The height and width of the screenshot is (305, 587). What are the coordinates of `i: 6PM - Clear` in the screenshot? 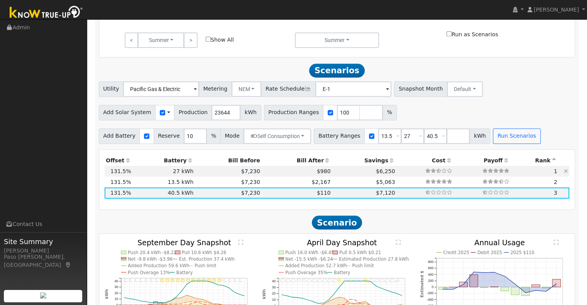 It's located at (219, 281).